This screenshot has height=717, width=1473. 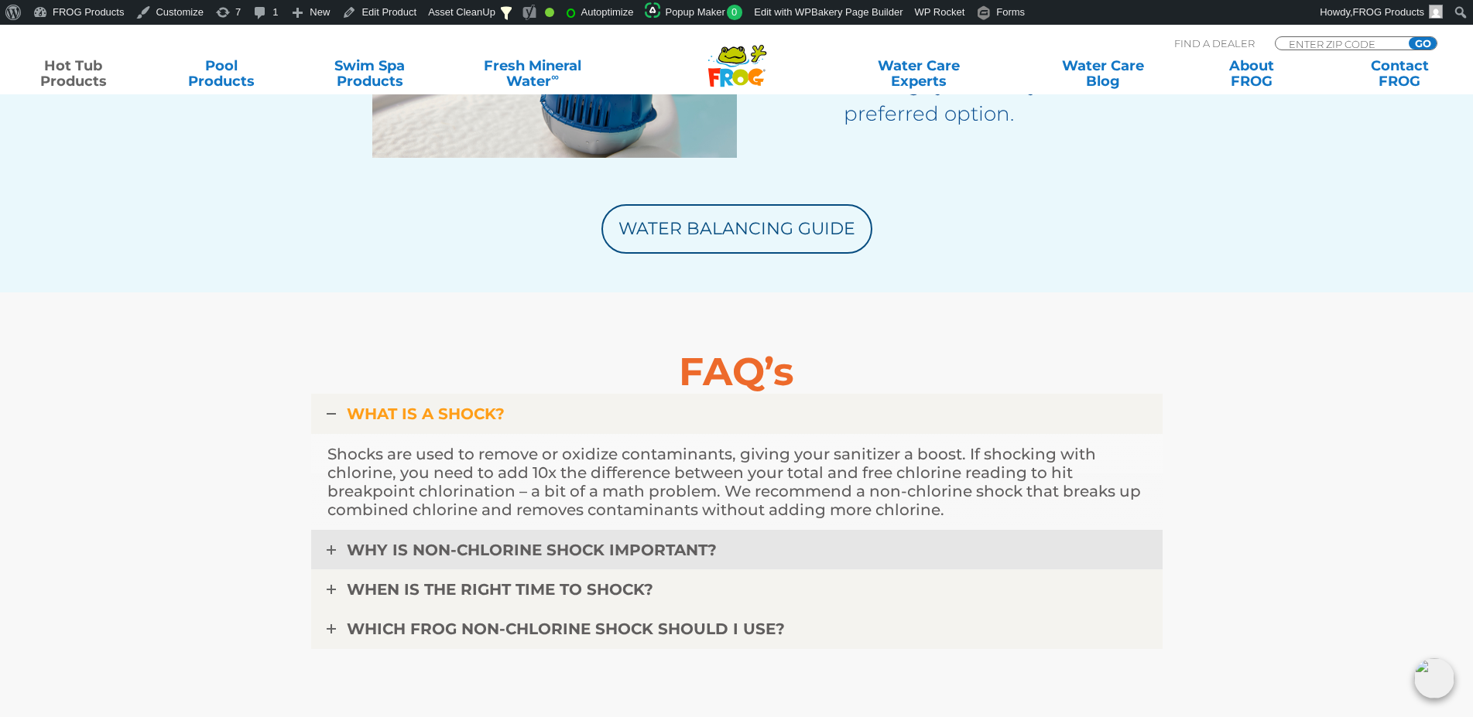 I want to click on a: Water CareExperts, so click(x=919, y=74).